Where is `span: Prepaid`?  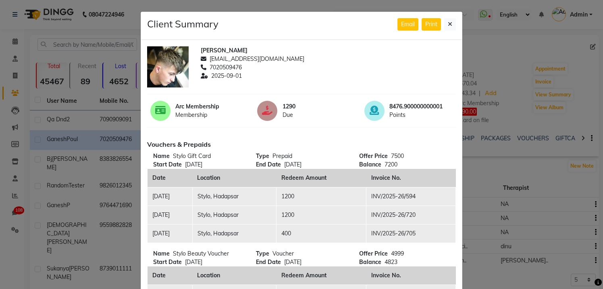 span: Prepaid is located at coordinates (282, 156).